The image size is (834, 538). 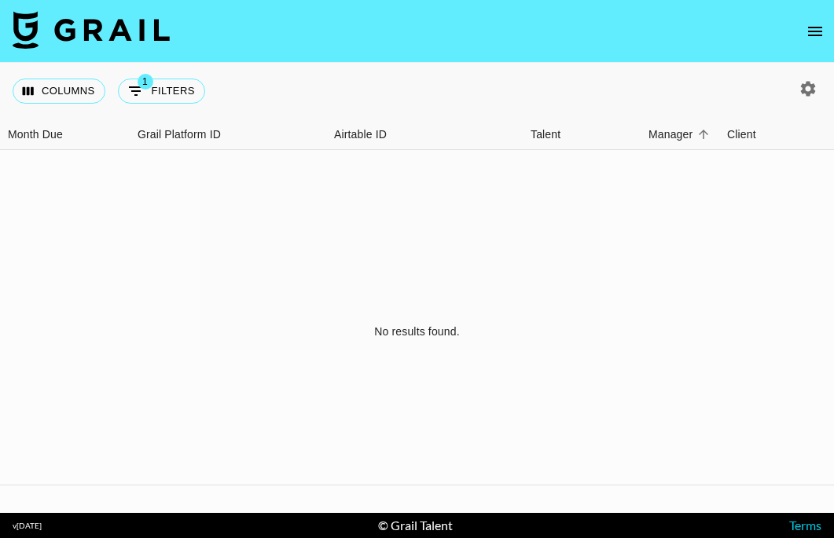 What do you see at coordinates (91, 30) in the screenshot?
I see `img: Grail Talent` at bounding box center [91, 30].